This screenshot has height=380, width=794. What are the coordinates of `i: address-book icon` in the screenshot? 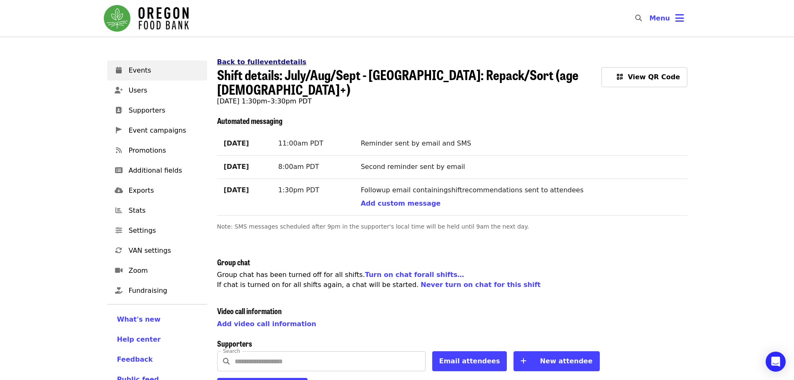 It's located at (119, 110).